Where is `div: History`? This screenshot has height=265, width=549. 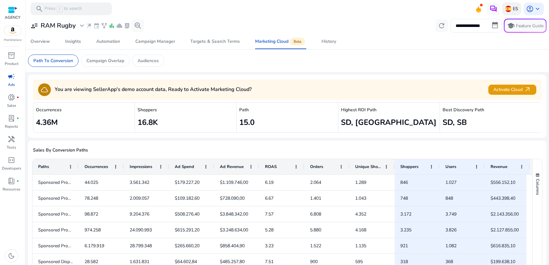 div: History is located at coordinates (329, 42).